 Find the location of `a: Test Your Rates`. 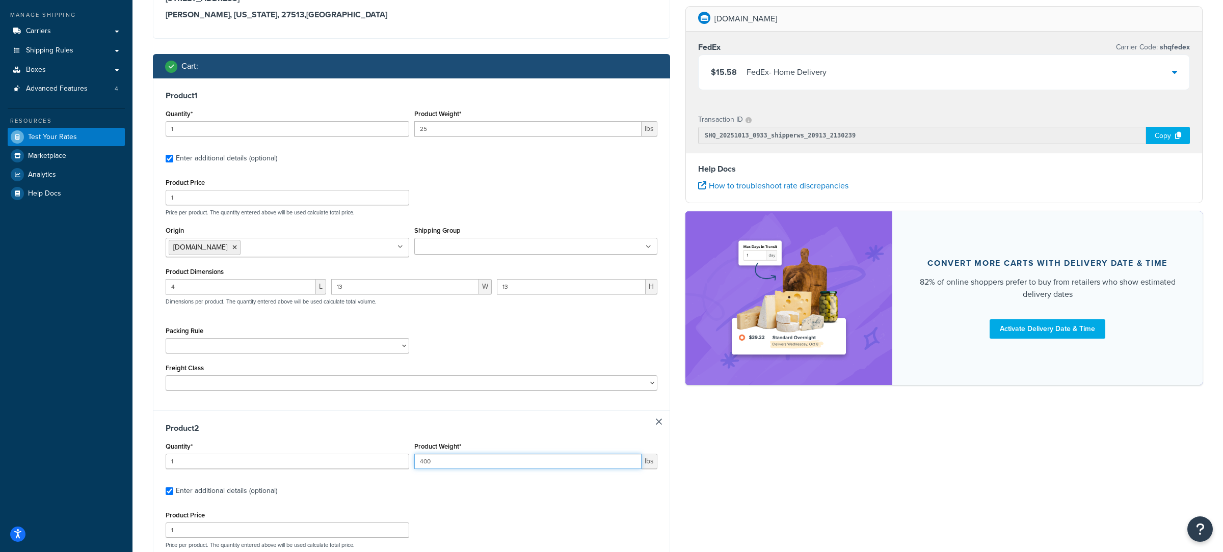

a: Test Your Rates is located at coordinates (66, 137).